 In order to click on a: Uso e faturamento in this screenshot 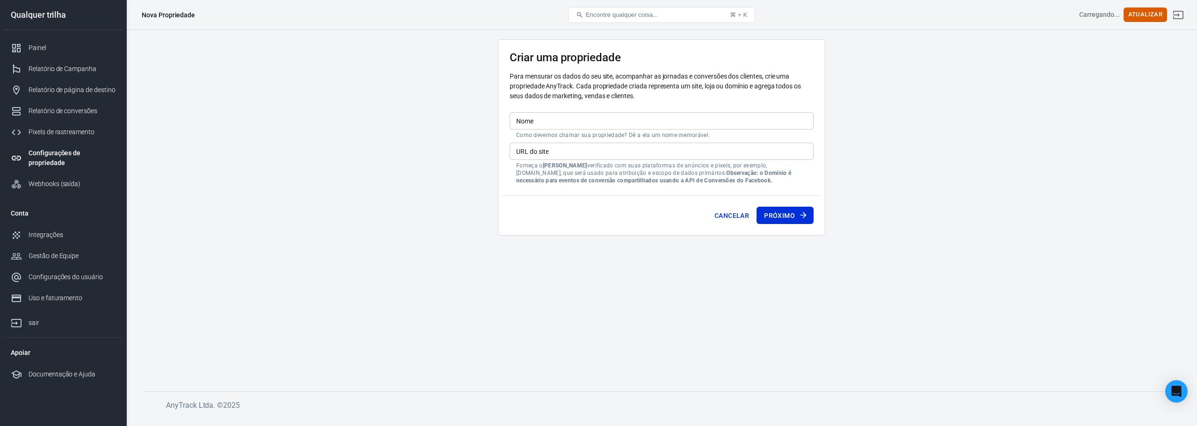, I will do `click(63, 298)`.